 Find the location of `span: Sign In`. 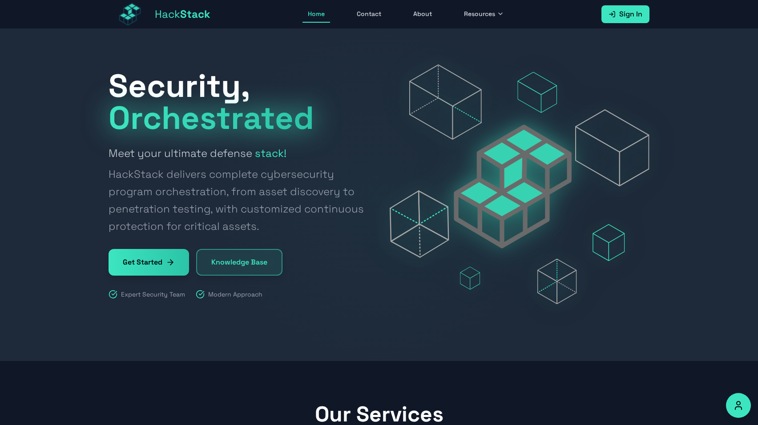

span: Sign In is located at coordinates (631, 14).